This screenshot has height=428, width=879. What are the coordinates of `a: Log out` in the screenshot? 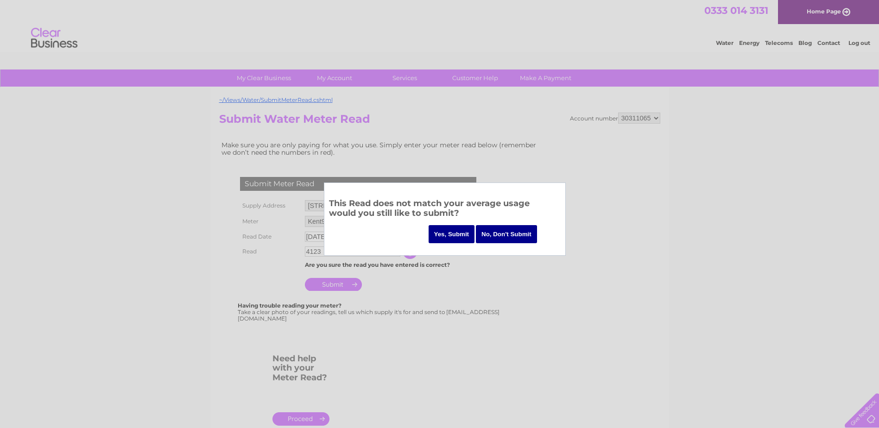 It's located at (859, 43).